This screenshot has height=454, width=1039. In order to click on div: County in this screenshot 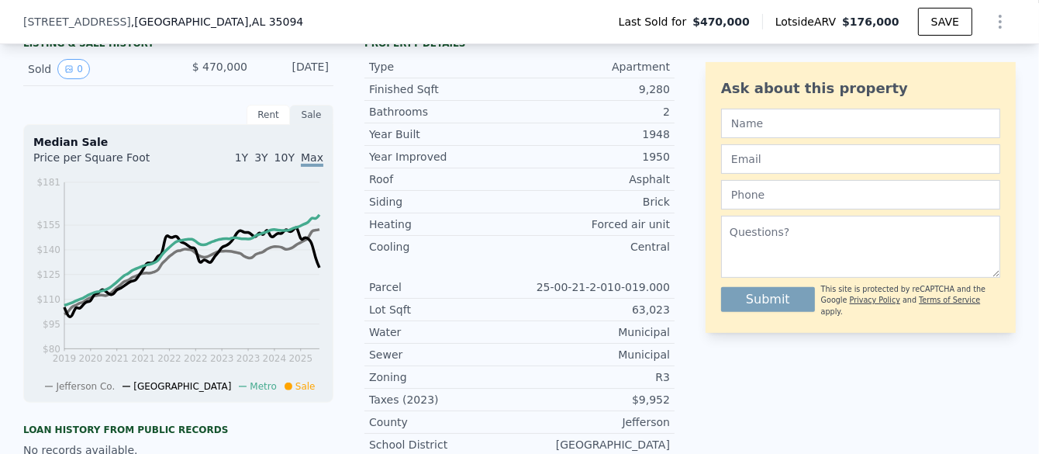, I will do `click(444, 422)`.